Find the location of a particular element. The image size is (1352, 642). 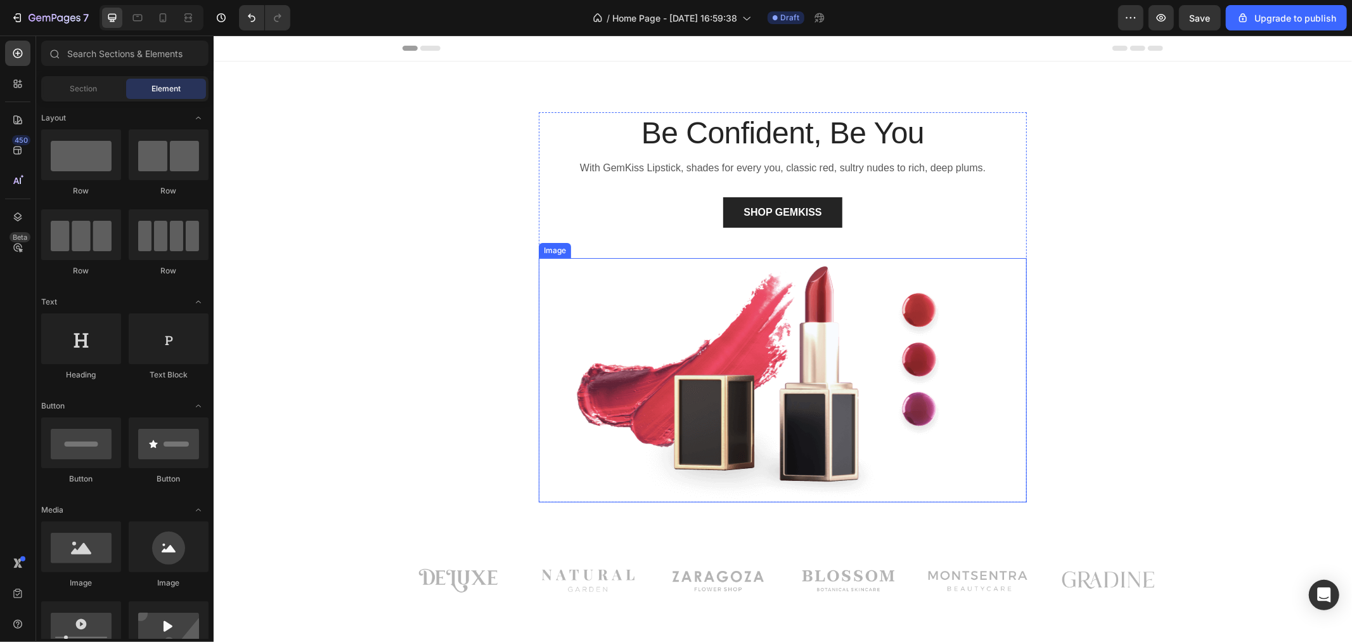

span: Save is located at coordinates (1200, 18).